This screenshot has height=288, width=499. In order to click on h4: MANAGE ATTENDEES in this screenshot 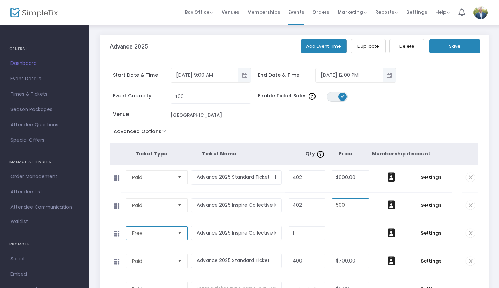, I will do `click(44, 162)`.